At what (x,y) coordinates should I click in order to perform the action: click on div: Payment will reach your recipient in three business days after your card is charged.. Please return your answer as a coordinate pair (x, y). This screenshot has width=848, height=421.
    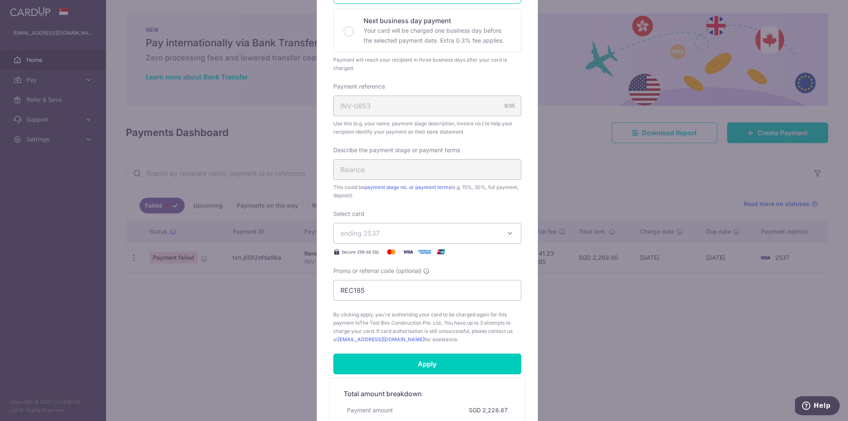
    Looking at the image, I should click on (427, 64).